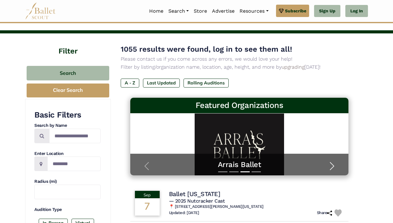  Describe the element at coordinates (223, 11) in the screenshot. I see `a: Advertise` at that location.